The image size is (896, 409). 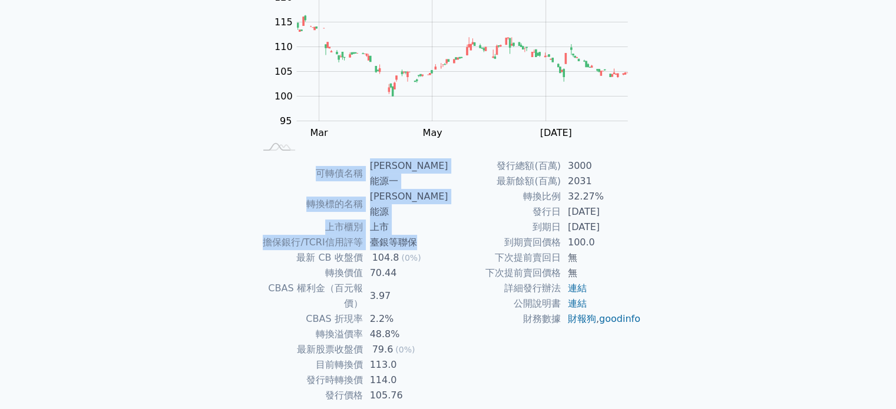 I want to click on td: 100.0, so click(x=601, y=243).